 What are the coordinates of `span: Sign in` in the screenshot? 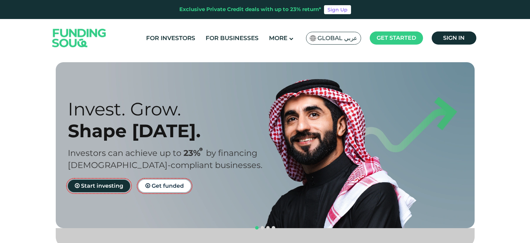 It's located at (454, 38).